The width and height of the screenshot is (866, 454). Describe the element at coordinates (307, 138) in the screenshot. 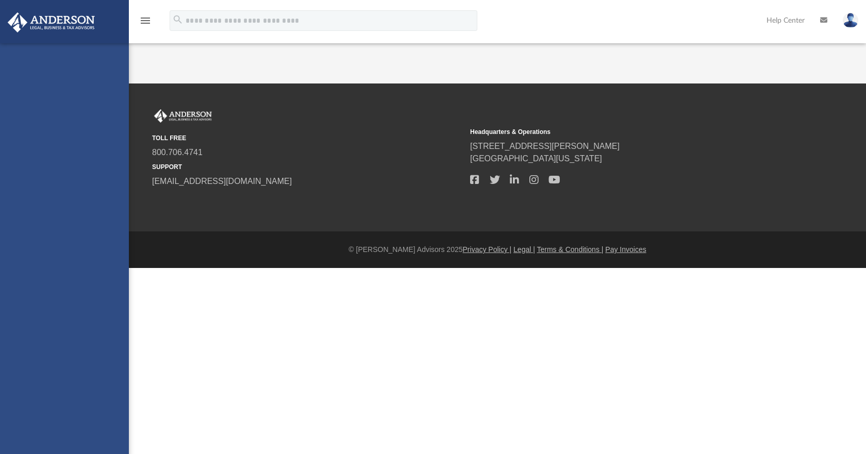

I see `small: TOLL FREE` at that location.